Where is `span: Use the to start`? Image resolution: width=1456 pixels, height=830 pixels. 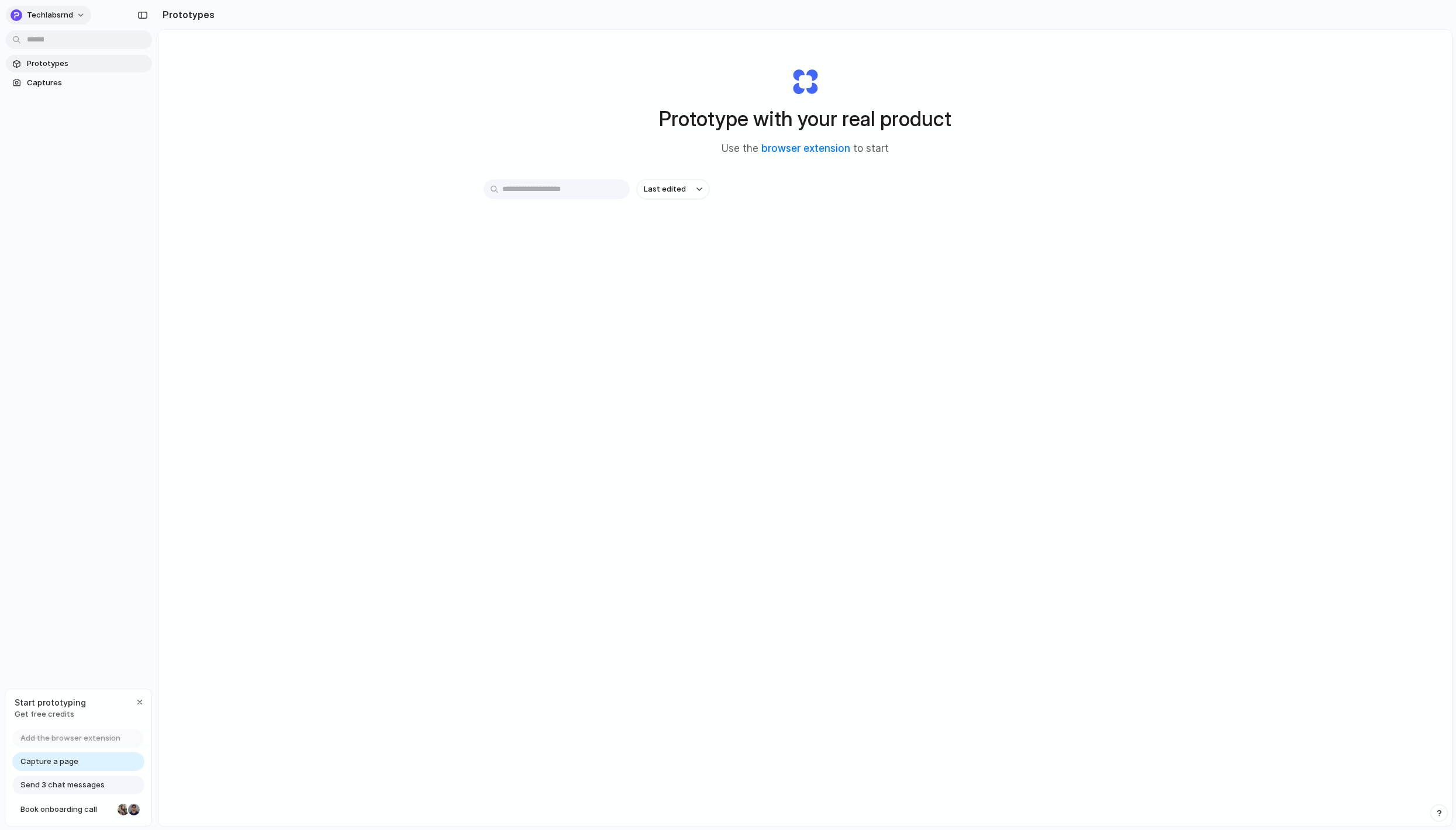 span: Use the to start is located at coordinates (805, 149).